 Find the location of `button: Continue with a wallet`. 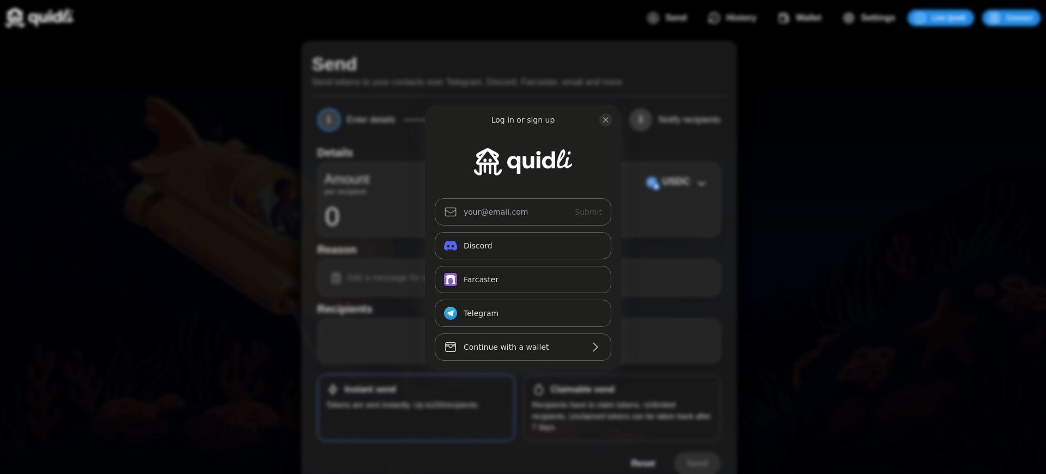

button: Continue with a wallet is located at coordinates (523, 347).